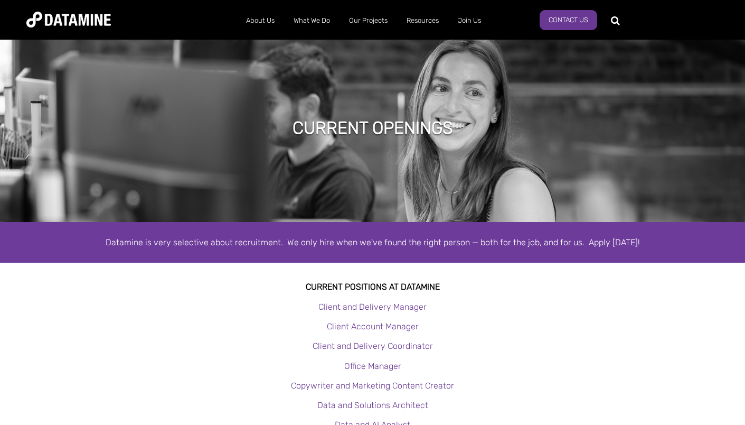 Image resolution: width=745 pixels, height=425 pixels. Describe the element at coordinates (373, 326) in the screenshot. I see `a: Client Account Manager` at that location.